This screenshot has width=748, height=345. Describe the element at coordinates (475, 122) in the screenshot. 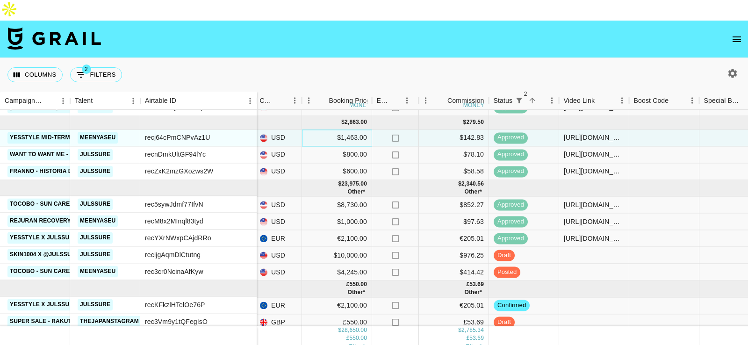

I see `div: 279.50` at that location.